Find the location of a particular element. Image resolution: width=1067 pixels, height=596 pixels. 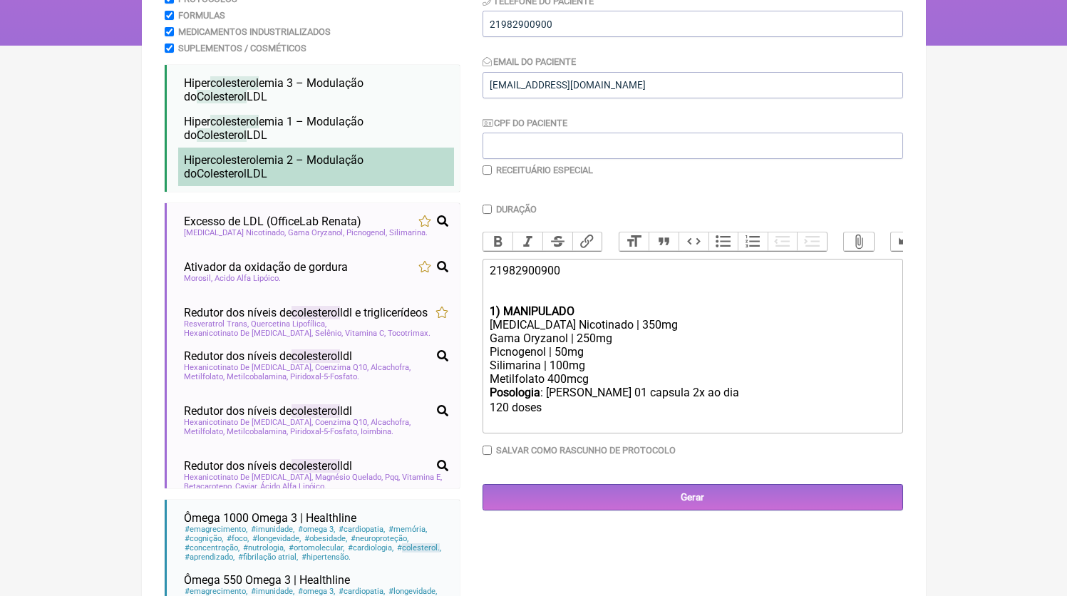

button: Strikethrough is located at coordinates (557, 242).